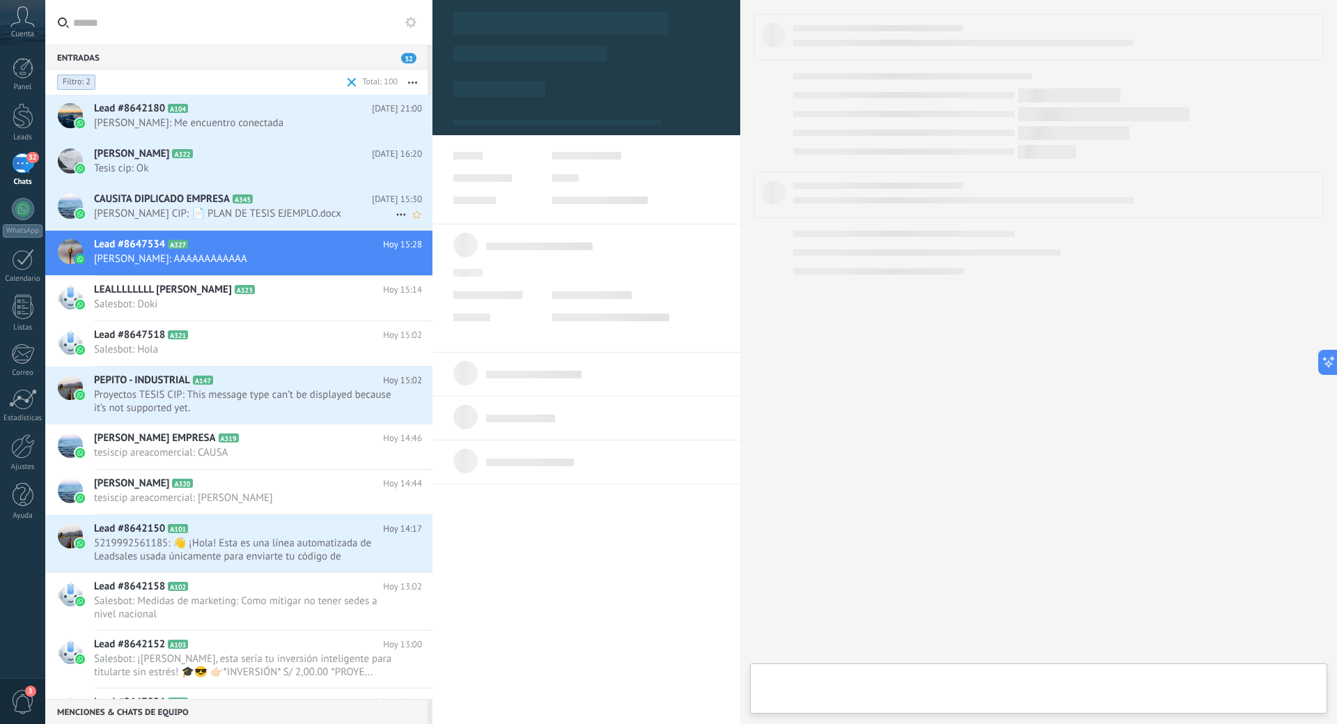  What do you see at coordinates (244, 549) in the screenshot?
I see `span: 5219992561185: 👋 ¡Hola! Esta es una línea automatizada de Leadsales usada únicamente para enviart...` at bounding box center [244, 549].